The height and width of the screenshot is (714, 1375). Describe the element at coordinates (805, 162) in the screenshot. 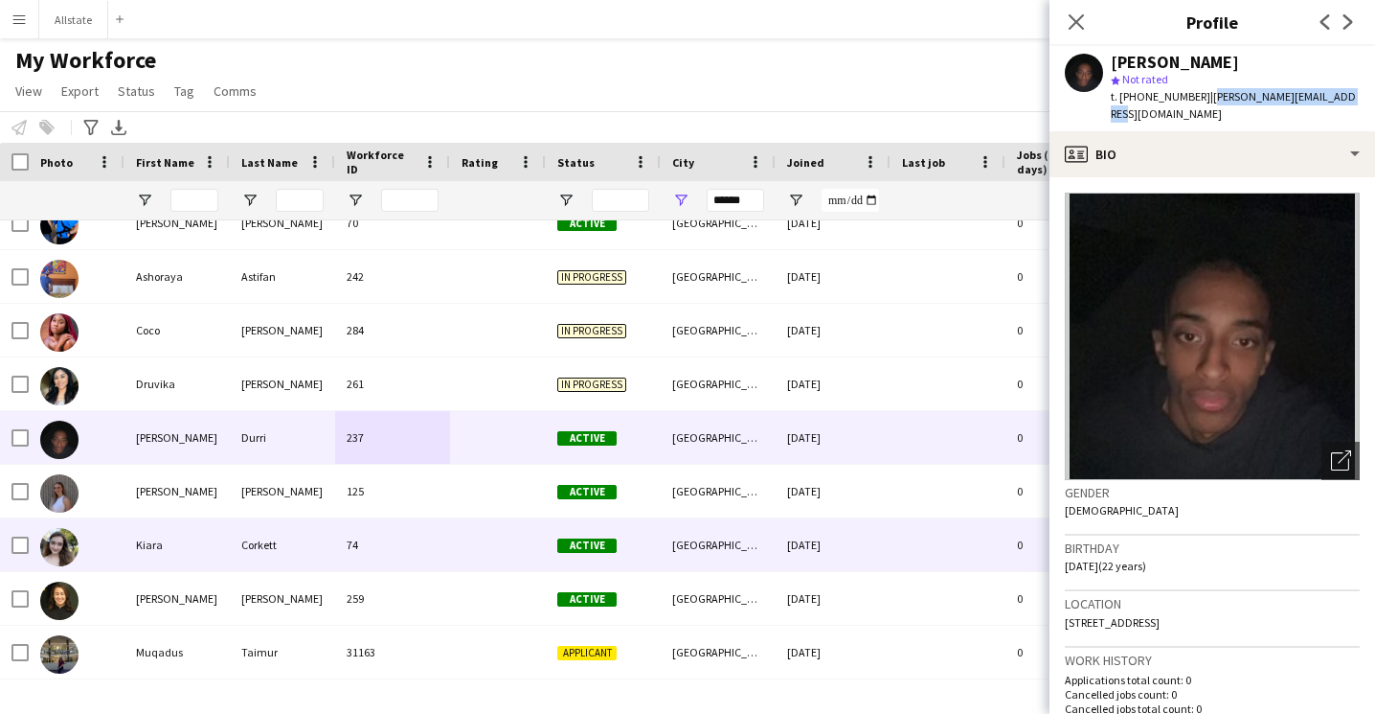

I see `span: Joined` at that location.